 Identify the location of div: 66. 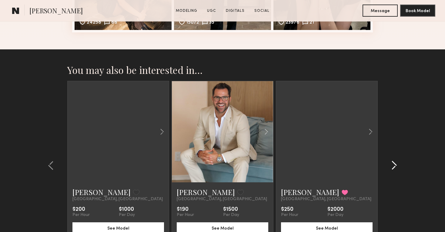
(114, 23).